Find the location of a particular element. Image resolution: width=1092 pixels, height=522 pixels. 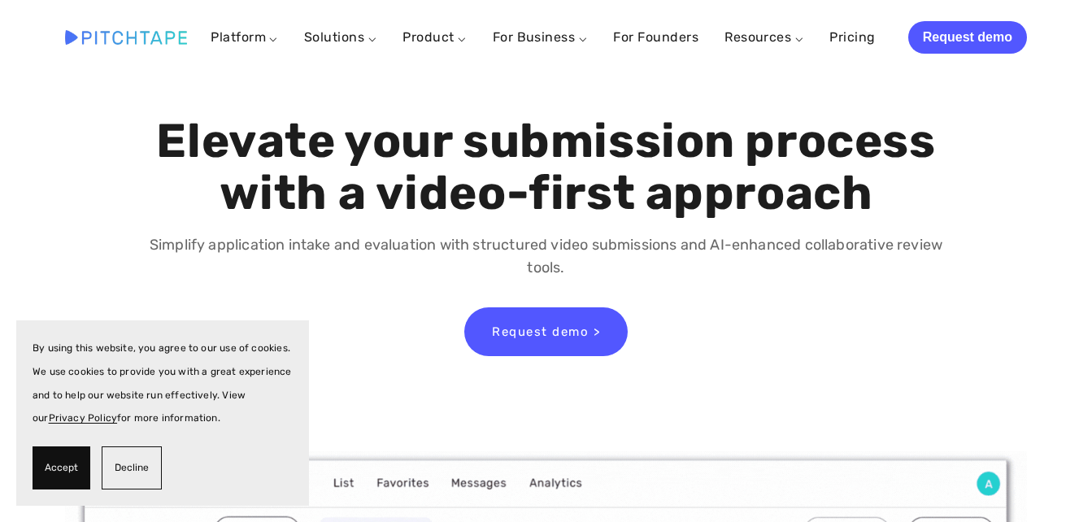

section: Cookie banner is located at coordinates (163, 413).